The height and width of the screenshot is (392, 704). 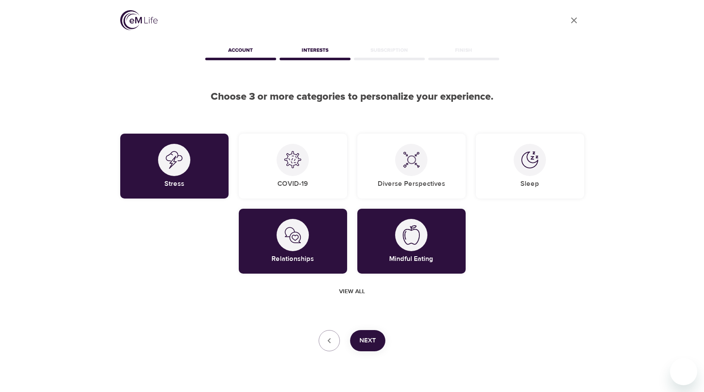 What do you see at coordinates (293, 235) in the screenshot?
I see `img: Relationships` at bounding box center [293, 235].